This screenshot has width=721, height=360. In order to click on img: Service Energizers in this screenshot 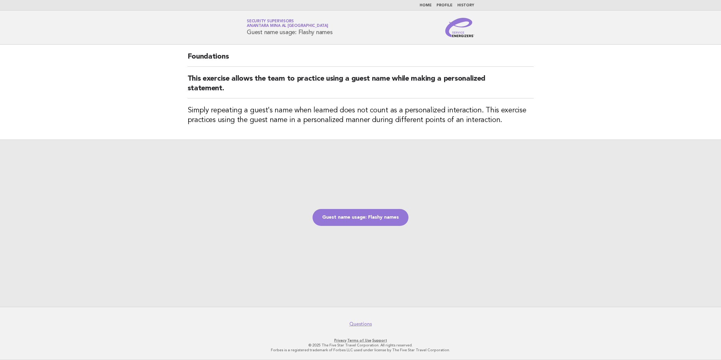, I will do `click(460, 27)`.